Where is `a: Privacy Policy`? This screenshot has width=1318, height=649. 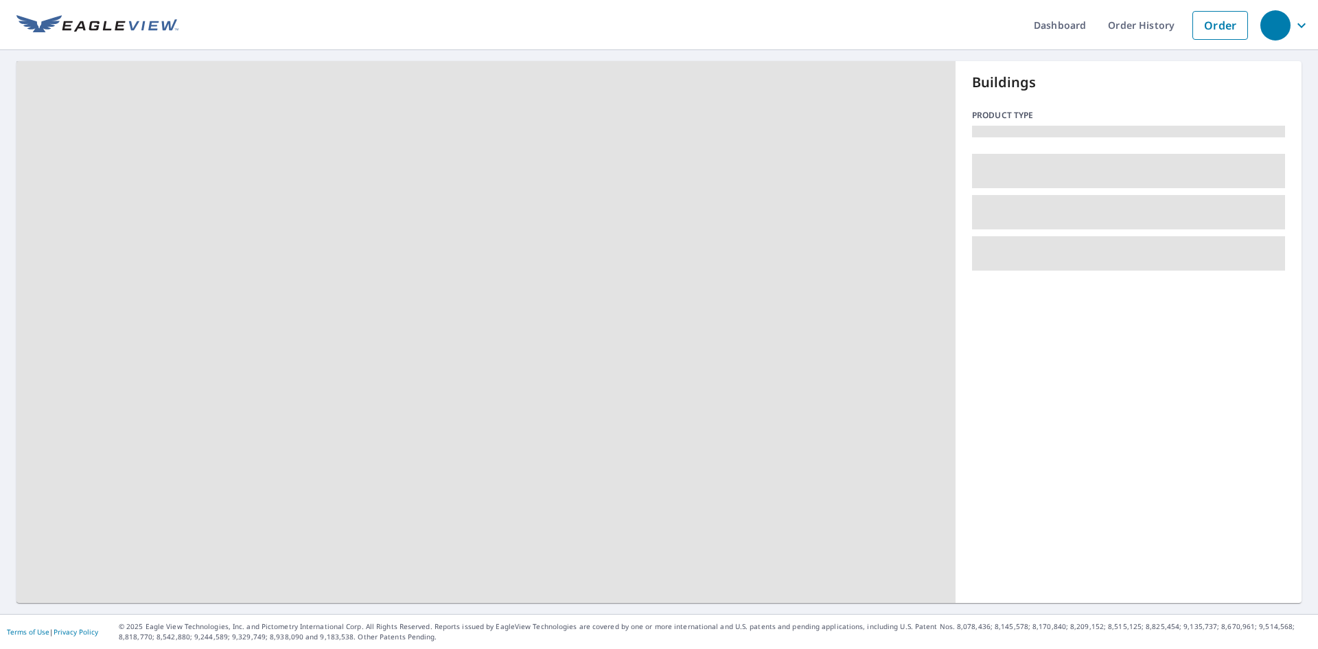
a: Privacy Policy is located at coordinates (76, 632).